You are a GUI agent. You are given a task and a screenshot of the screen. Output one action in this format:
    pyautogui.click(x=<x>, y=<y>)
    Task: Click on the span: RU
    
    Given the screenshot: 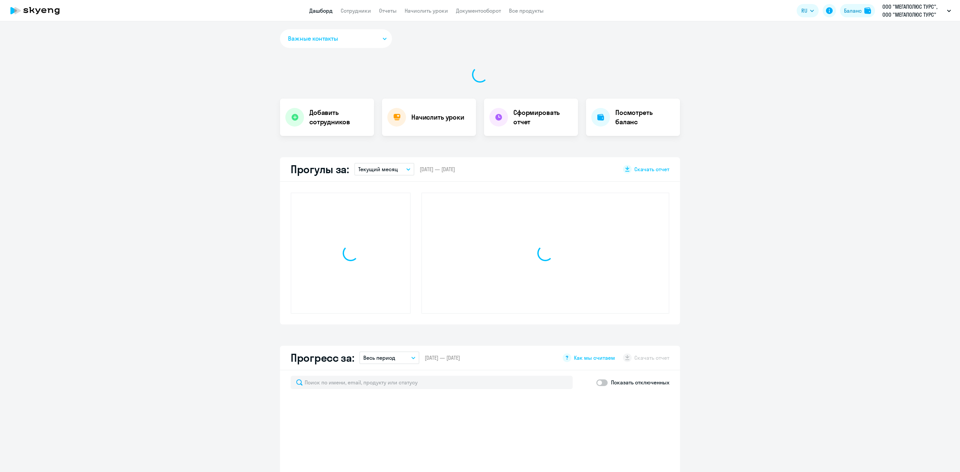 What is the action you would take?
    pyautogui.click(x=804, y=11)
    